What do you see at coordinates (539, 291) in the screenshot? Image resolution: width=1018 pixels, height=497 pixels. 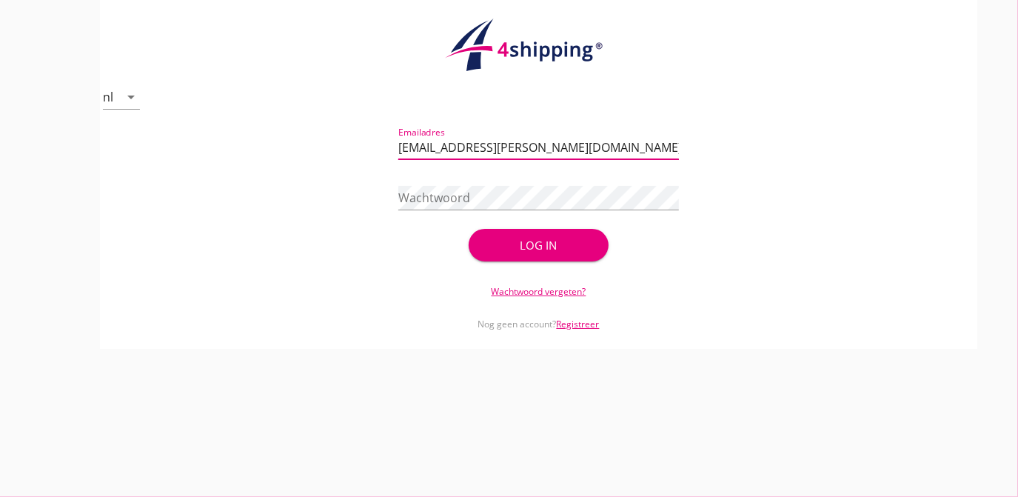 I see `a: Wachtwoord vergeten?` at bounding box center [539, 291].